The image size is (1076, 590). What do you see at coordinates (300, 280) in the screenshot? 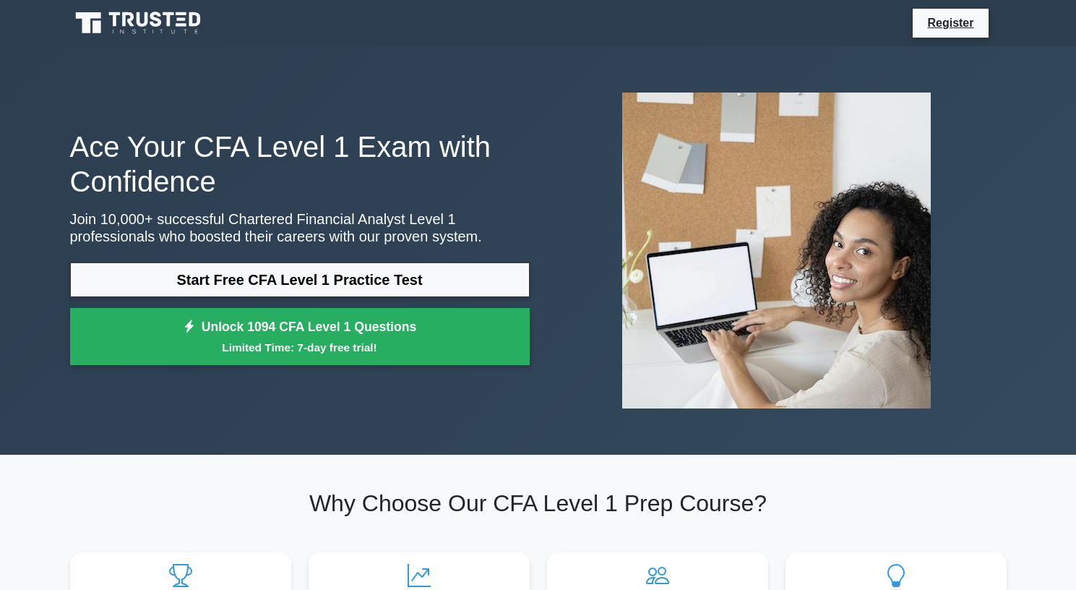
I see `a: Start Free CFA Level 1 Practice Test` at bounding box center [300, 280].